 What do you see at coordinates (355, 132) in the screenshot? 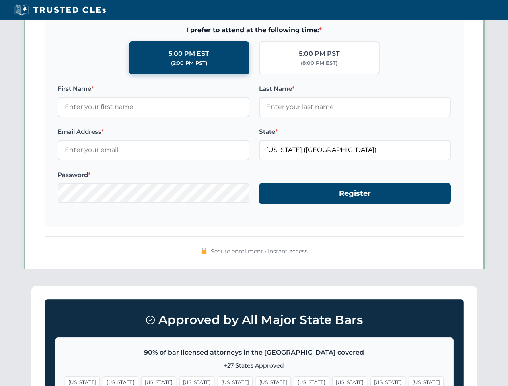
I see `label: State` at bounding box center [355, 132].